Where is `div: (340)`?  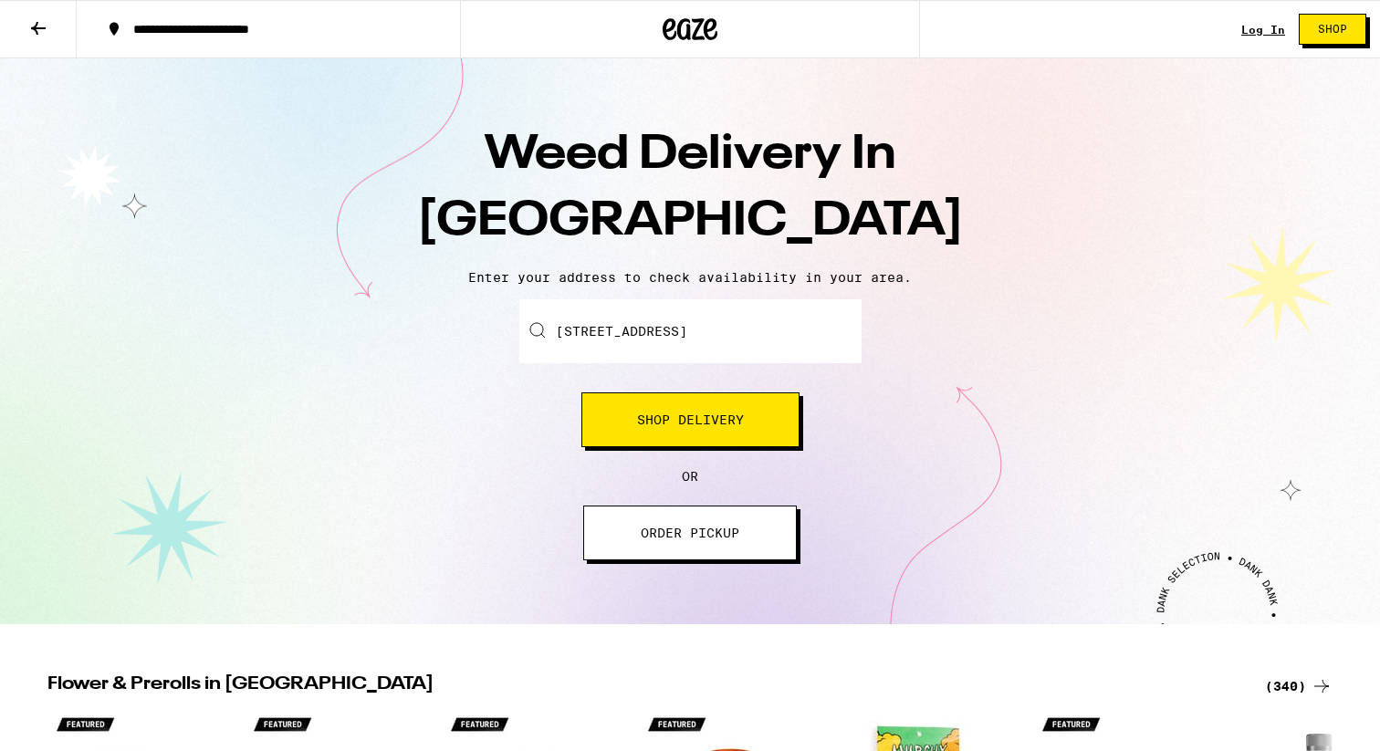 div: (340) is located at coordinates (1299, 686).